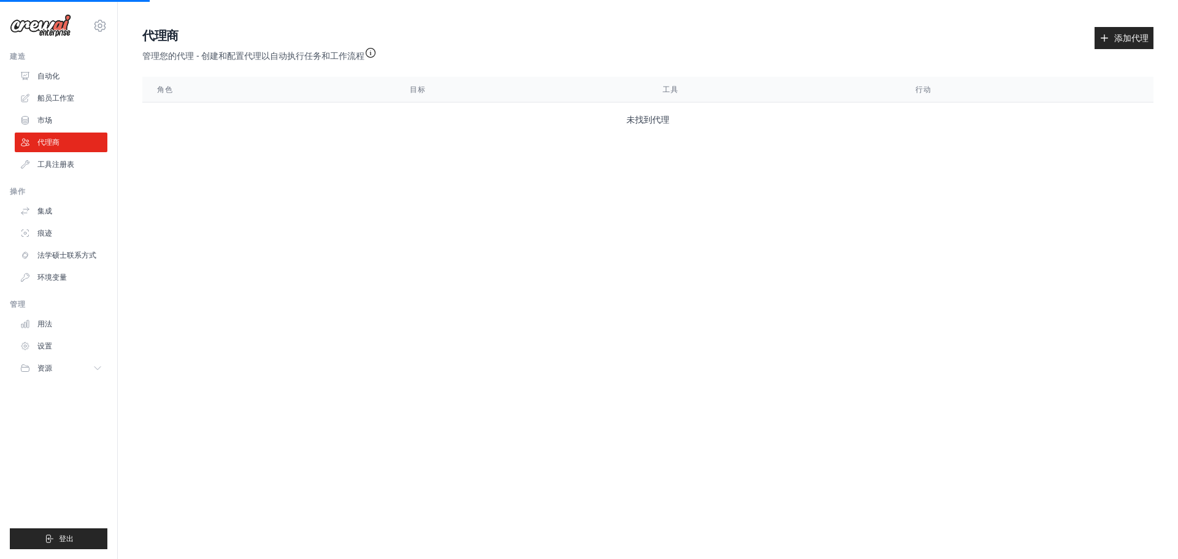 This screenshot has height=559, width=1178. What do you see at coordinates (17, 191) in the screenshot?
I see `font: 操作` at bounding box center [17, 191].